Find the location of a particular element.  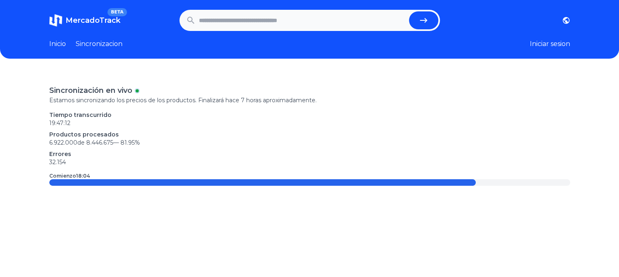

time: 18:04 is located at coordinates (83, 175).